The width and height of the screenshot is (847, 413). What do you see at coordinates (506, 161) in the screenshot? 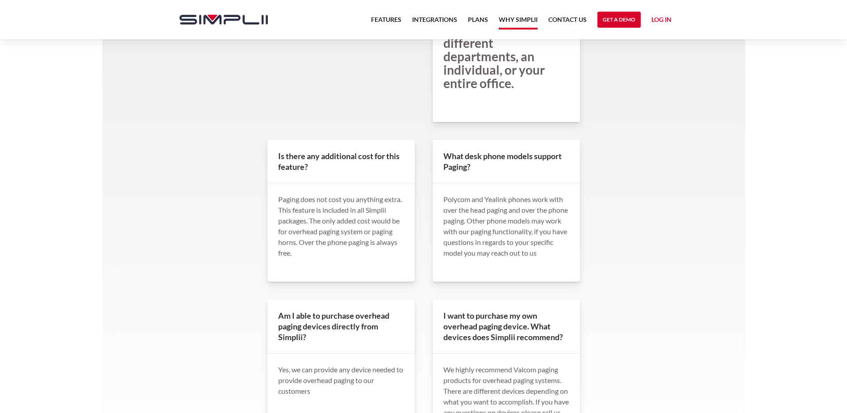
I see `h4: What desk phone models support Paging?` at bounding box center [506, 161].